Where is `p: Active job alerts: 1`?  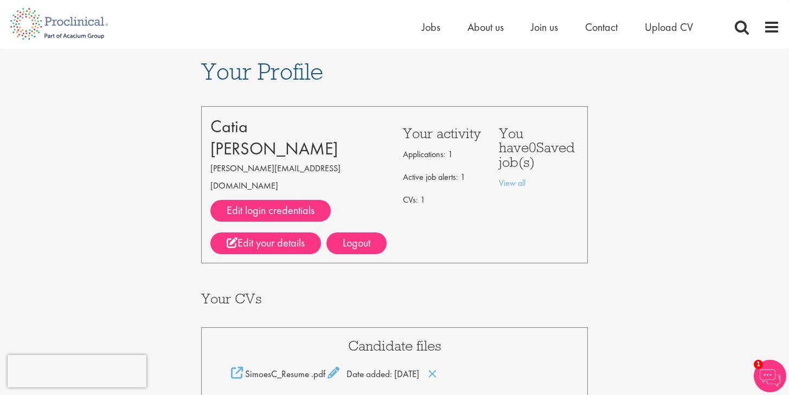
p: Active job alerts: 1 is located at coordinates (442, 177).